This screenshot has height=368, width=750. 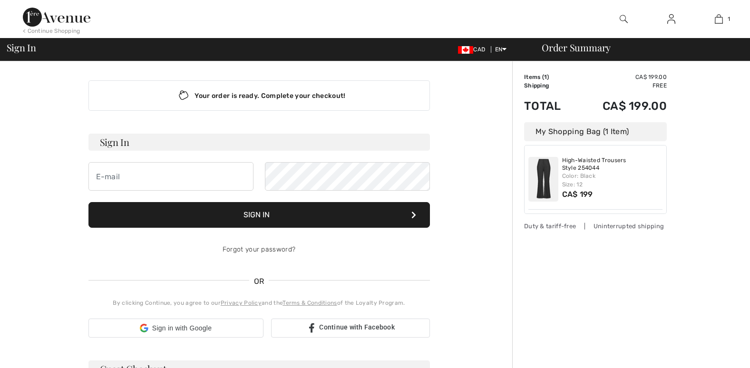 I want to click on img: My Bag, so click(x=718, y=19).